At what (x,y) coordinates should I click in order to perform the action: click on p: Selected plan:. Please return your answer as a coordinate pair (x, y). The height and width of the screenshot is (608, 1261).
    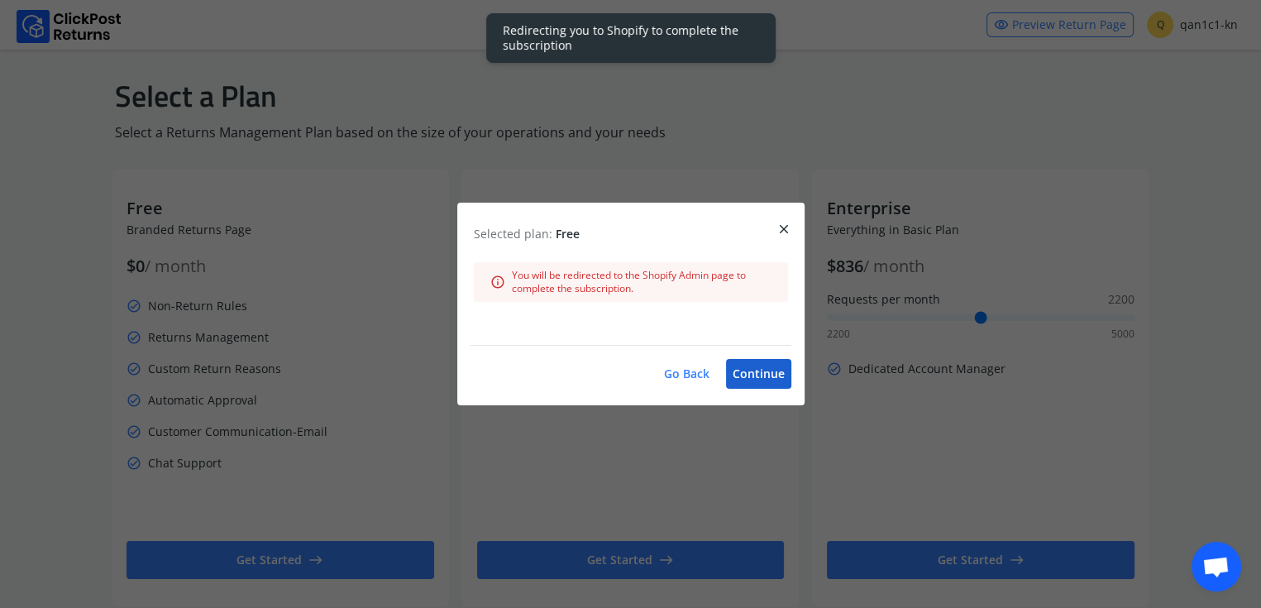
    Looking at the image, I should click on (631, 234).